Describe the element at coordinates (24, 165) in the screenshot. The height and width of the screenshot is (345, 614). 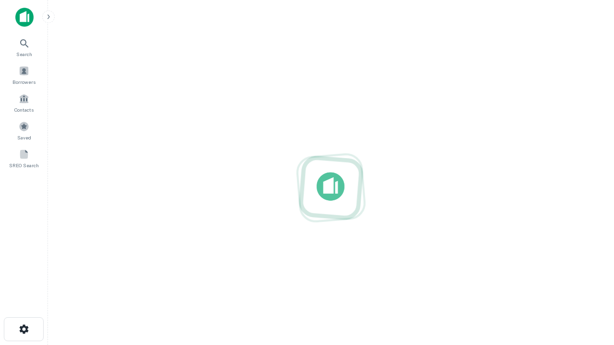
I see `span: SREO Search` at that location.